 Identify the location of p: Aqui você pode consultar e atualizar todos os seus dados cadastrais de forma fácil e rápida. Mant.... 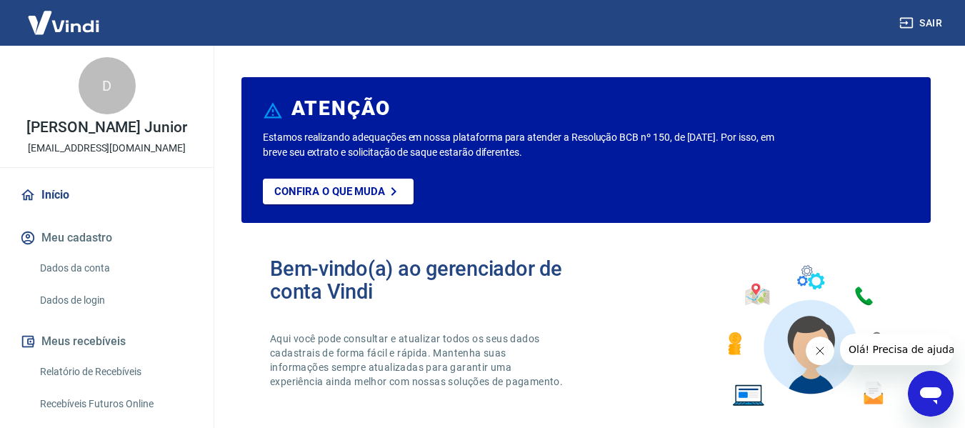
(418, 360).